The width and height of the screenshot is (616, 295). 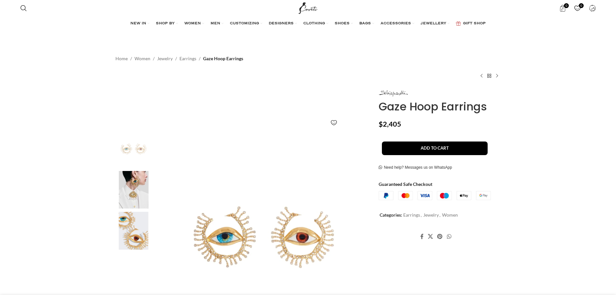 What do you see at coordinates (481, 76) in the screenshot?
I see `a: Previous product` at bounding box center [481, 76].